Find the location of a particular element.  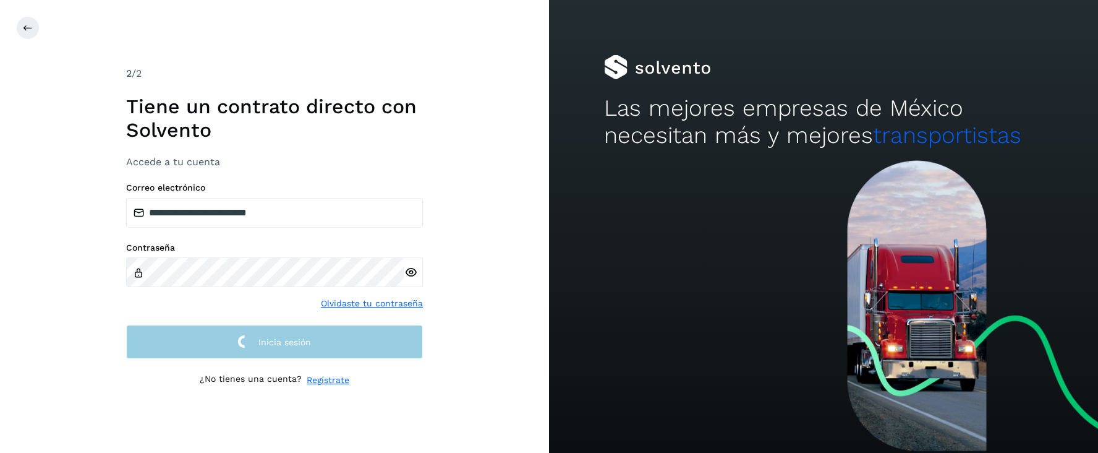

a: Olvidaste tu contraseña is located at coordinates (372, 303).